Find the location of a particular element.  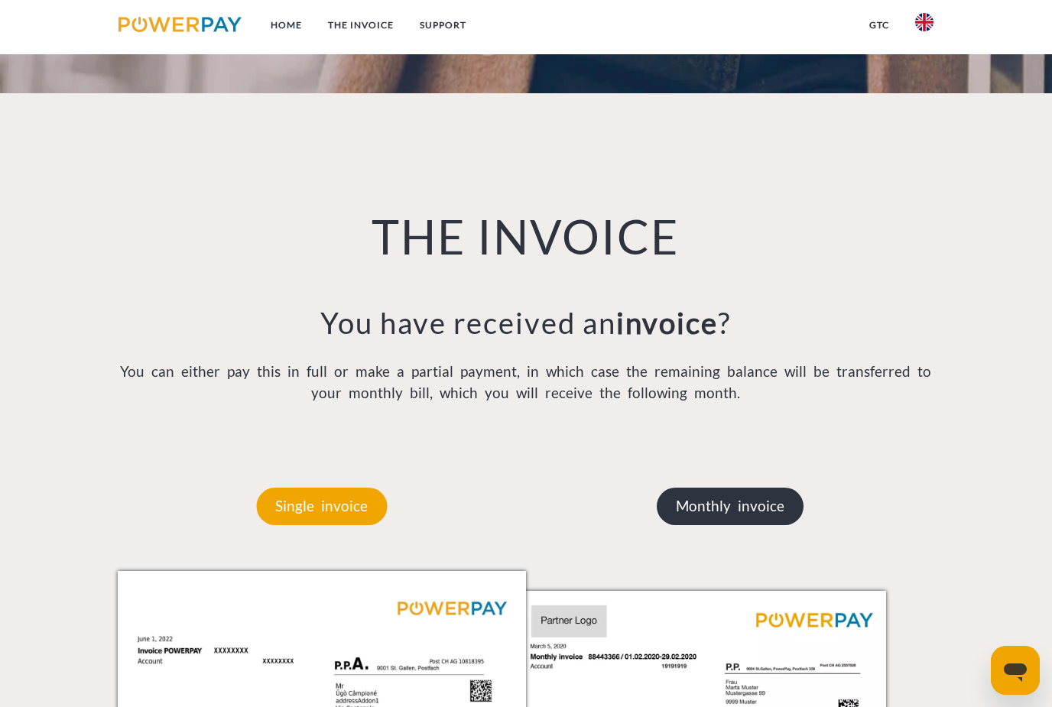

p: You can either pay this in full or make a partial payment, in which case the remaining balance wi... is located at coordinates (526, 382).